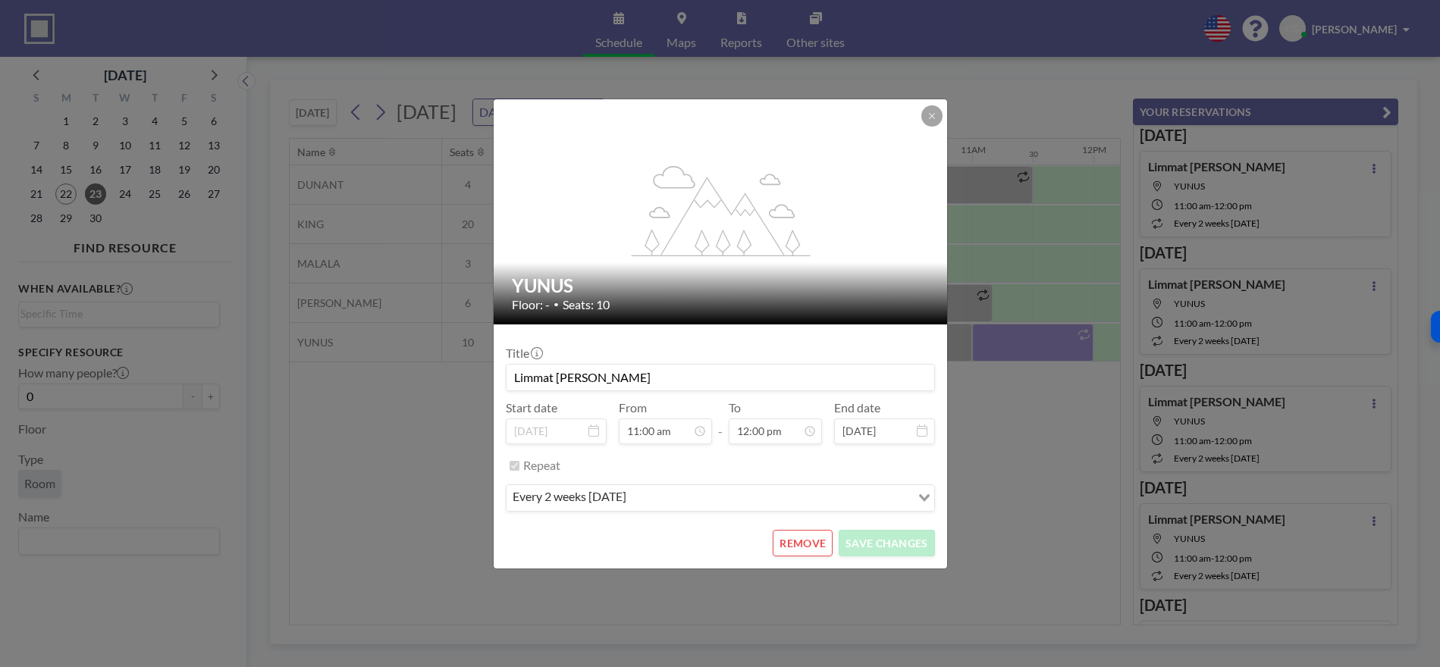 The height and width of the screenshot is (667, 1440). What do you see at coordinates (586, 305) in the screenshot?
I see `span: Seats: 10` at bounding box center [586, 305].